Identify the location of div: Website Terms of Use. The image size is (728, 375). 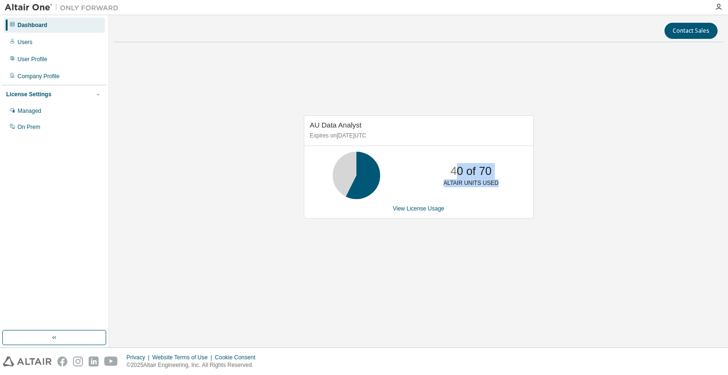
(183, 357).